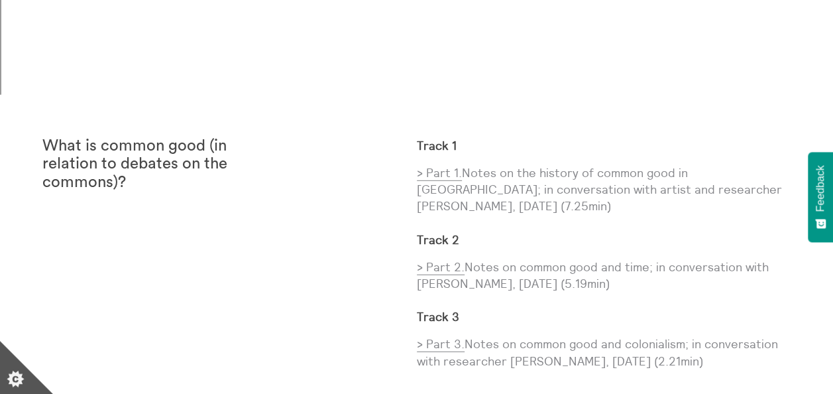 Image resolution: width=833 pixels, height=394 pixels. Describe the element at coordinates (820, 188) in the screenshot. I see `span: Feedback` at that location.